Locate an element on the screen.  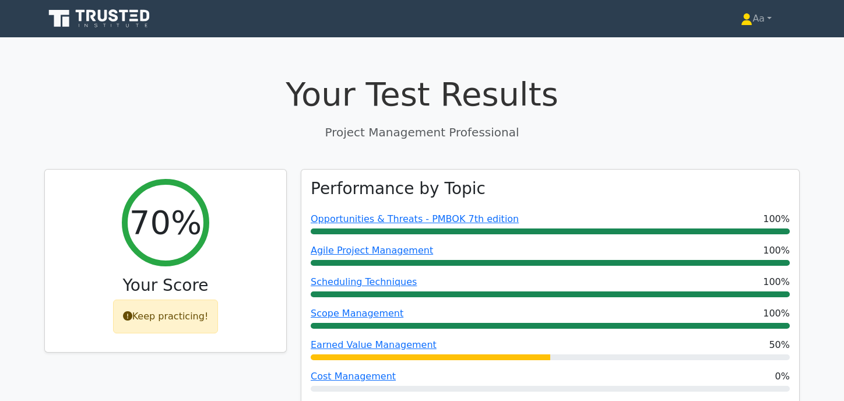
a: Opportunities & Threats - PMBOK 7th edition is located at coordinates (414, 219).